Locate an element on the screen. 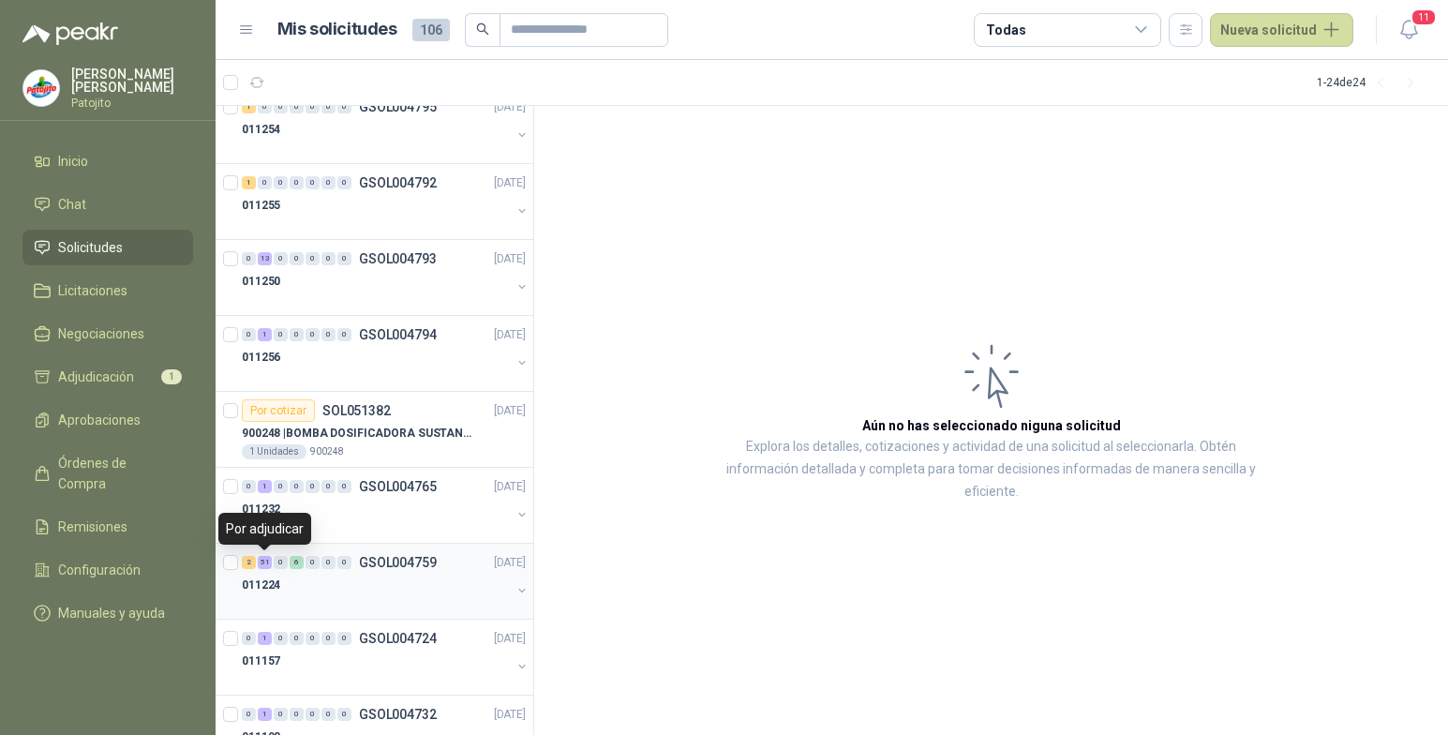  a: Remisiones is located at coordinates (108, 527).